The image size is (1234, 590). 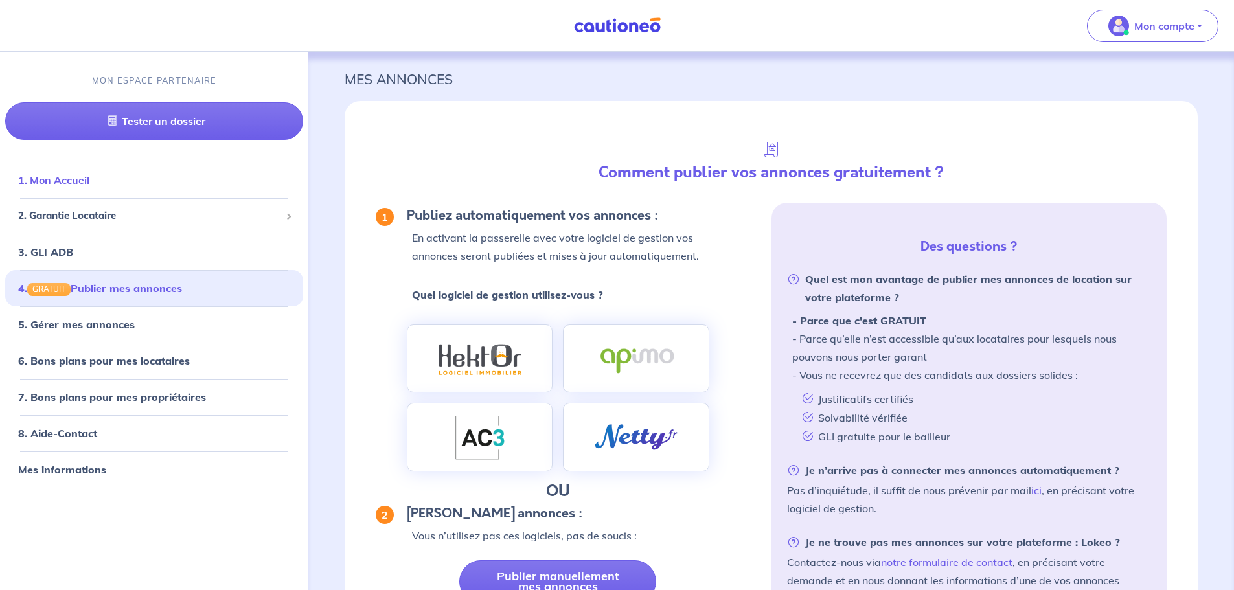 I want to click on div: 5. Gérer mes annonces, so click(x=154, y=325).